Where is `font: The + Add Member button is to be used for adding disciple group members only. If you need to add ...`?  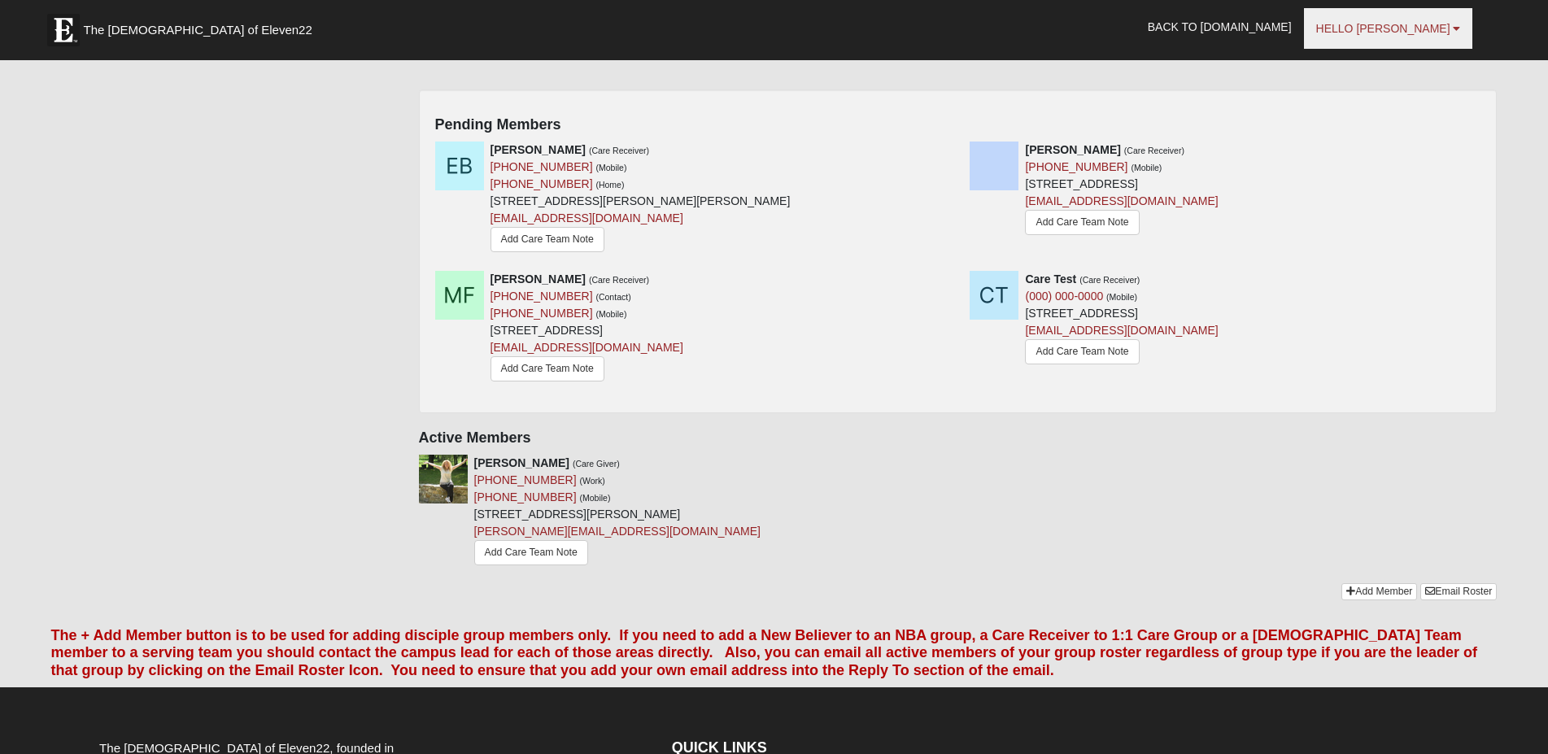 font: The + Add Member button is to be used for adding disciple group members only. If you need to add ... is located at coordinates (765, 652).